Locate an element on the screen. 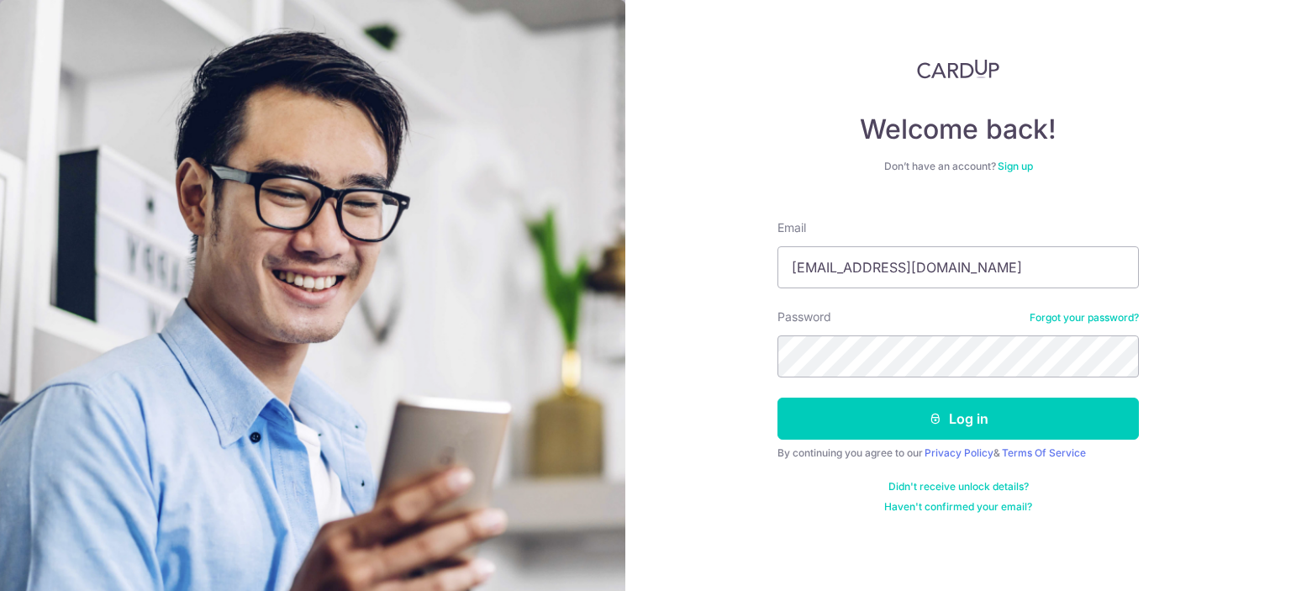 Image resolution: width=1291 pixels, height=591 pixels. label: Email is located at coordinates (792, 228).